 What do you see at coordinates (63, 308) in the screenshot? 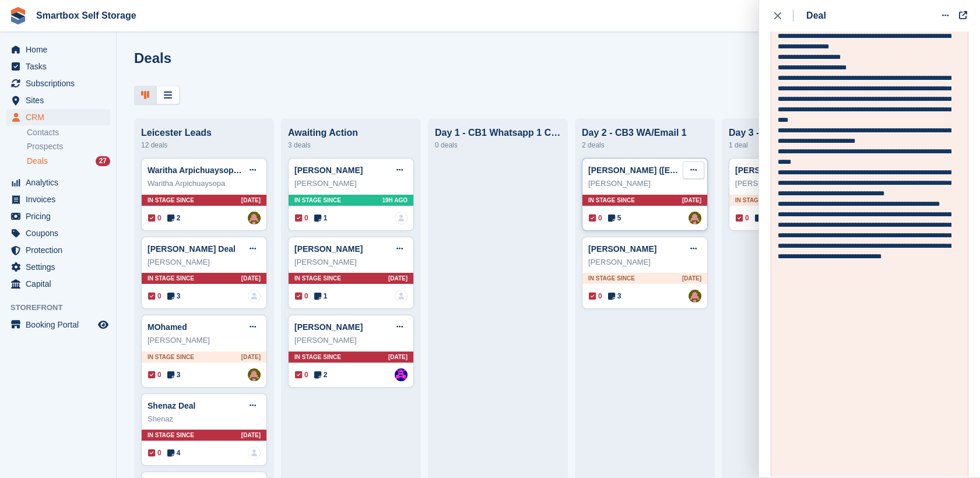
I see `span: Storefront` at bounding box center [63, 308].